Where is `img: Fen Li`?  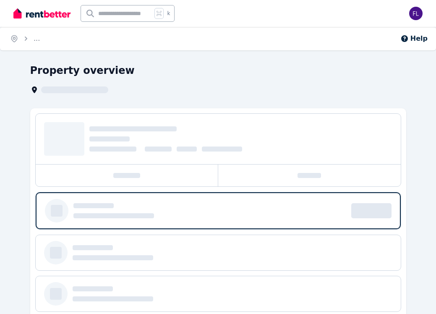 img: Fen Li is located at coordinates (415, 13).